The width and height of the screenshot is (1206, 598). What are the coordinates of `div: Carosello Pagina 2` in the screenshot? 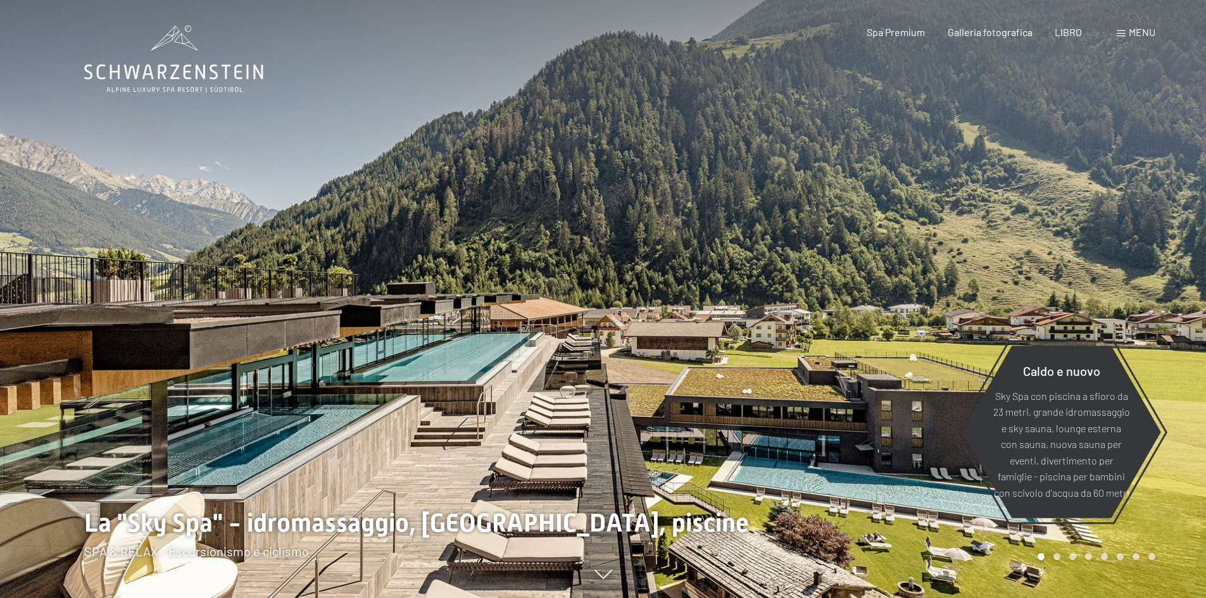 It's located at (1056, 556).